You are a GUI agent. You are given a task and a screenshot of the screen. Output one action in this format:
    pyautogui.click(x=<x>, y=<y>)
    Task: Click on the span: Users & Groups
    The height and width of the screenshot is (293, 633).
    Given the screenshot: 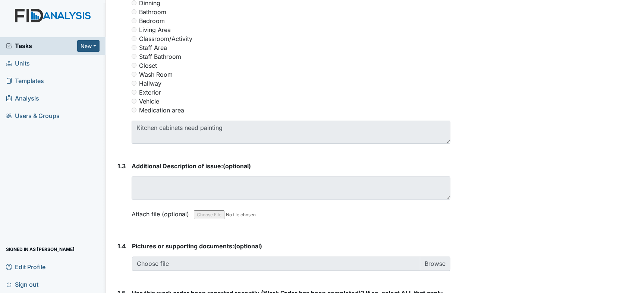 What is the action you would take?
    pyautogui.click(x=33, y=116)
    